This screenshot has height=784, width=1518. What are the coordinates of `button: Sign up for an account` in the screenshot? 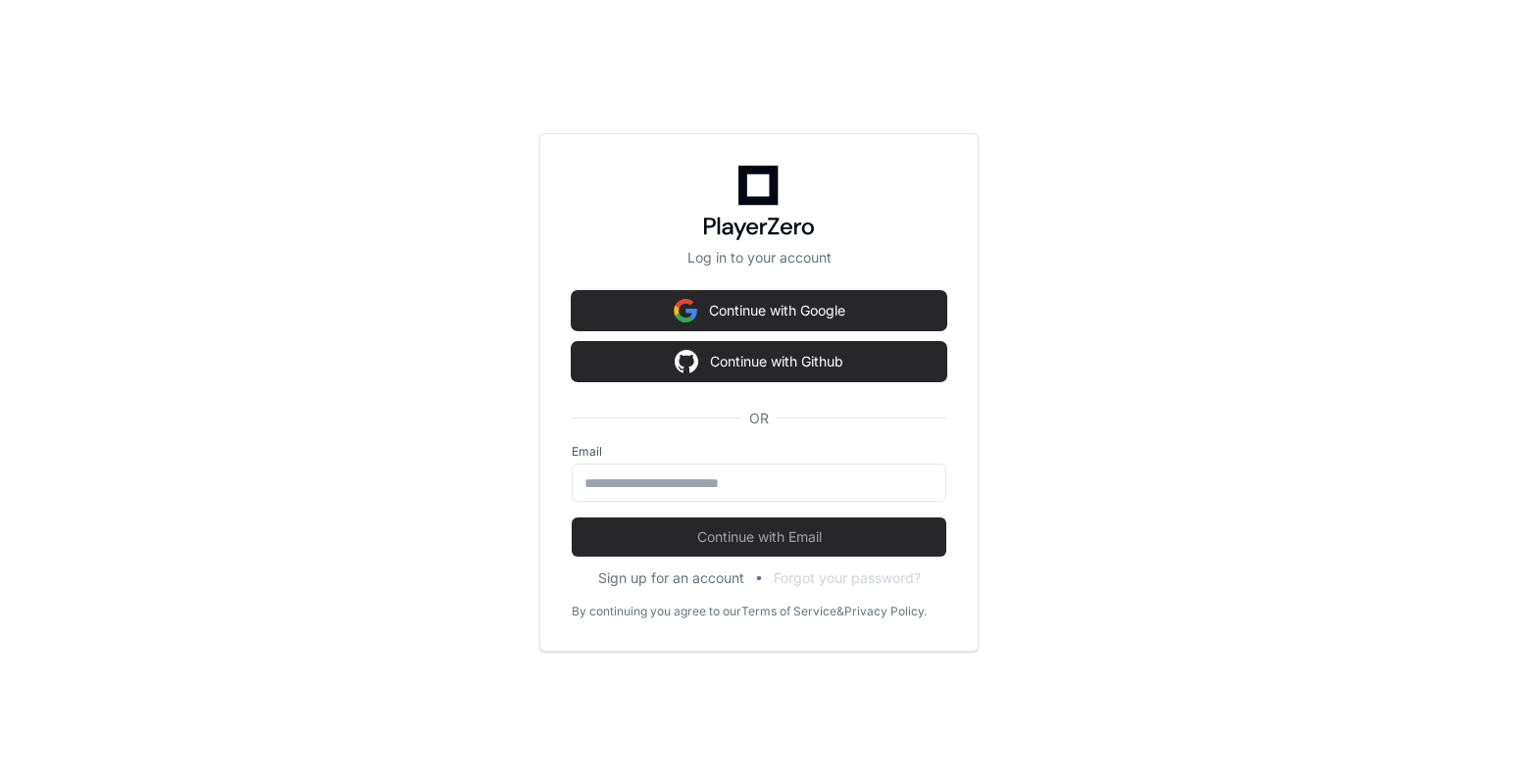 It's located at (671, 579).